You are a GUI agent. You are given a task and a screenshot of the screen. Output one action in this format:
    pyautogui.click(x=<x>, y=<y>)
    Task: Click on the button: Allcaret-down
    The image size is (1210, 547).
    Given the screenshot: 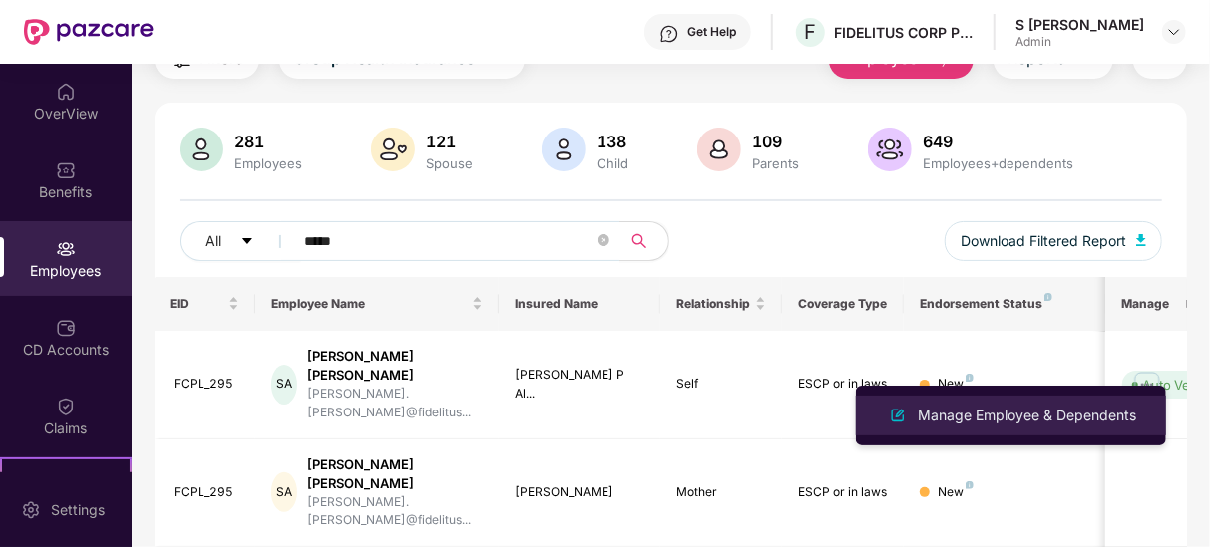 What is the action you would take?
    pyautogui.click(x=240, y=241)
    